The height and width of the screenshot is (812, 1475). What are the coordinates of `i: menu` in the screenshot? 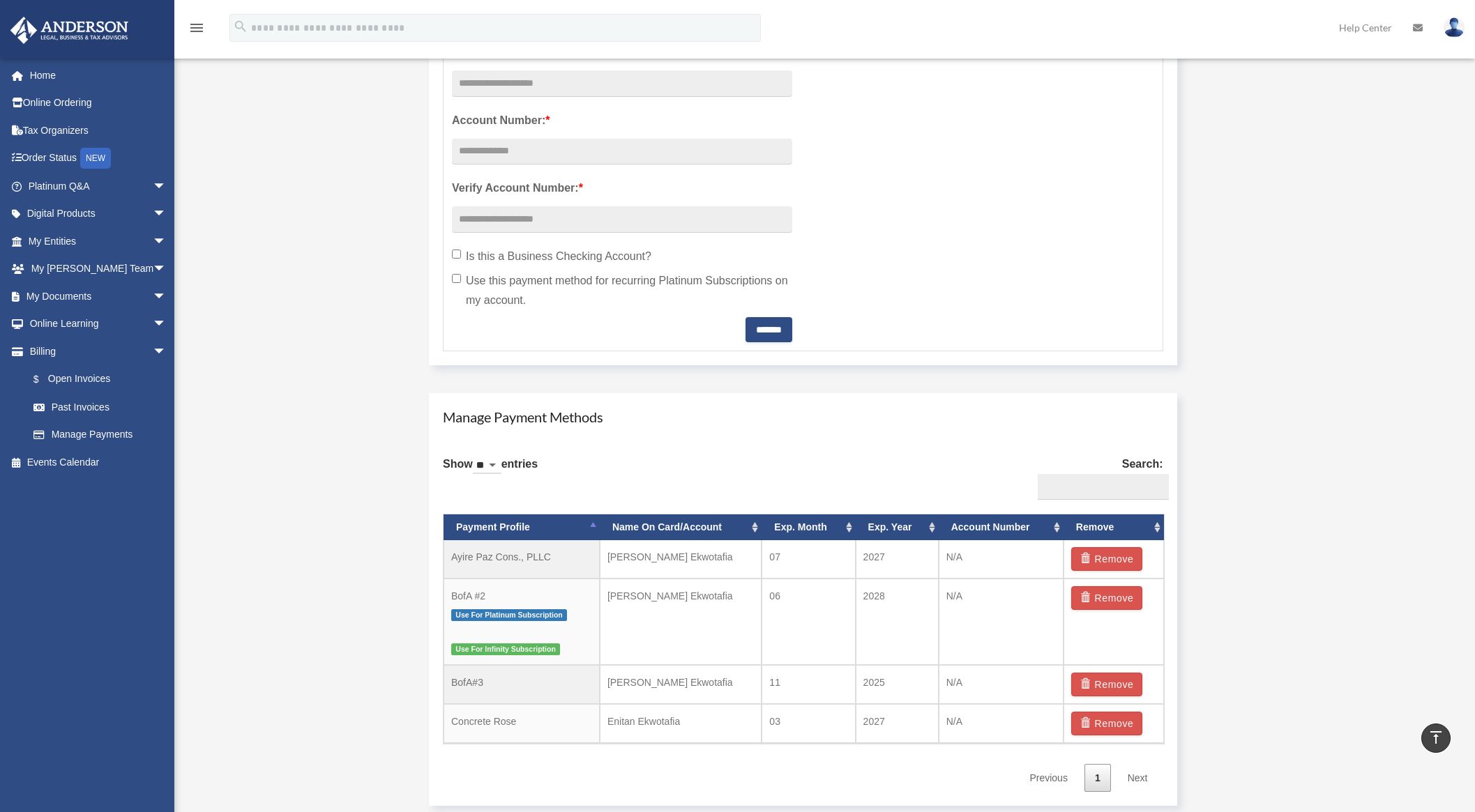 It's located at (196, 28).